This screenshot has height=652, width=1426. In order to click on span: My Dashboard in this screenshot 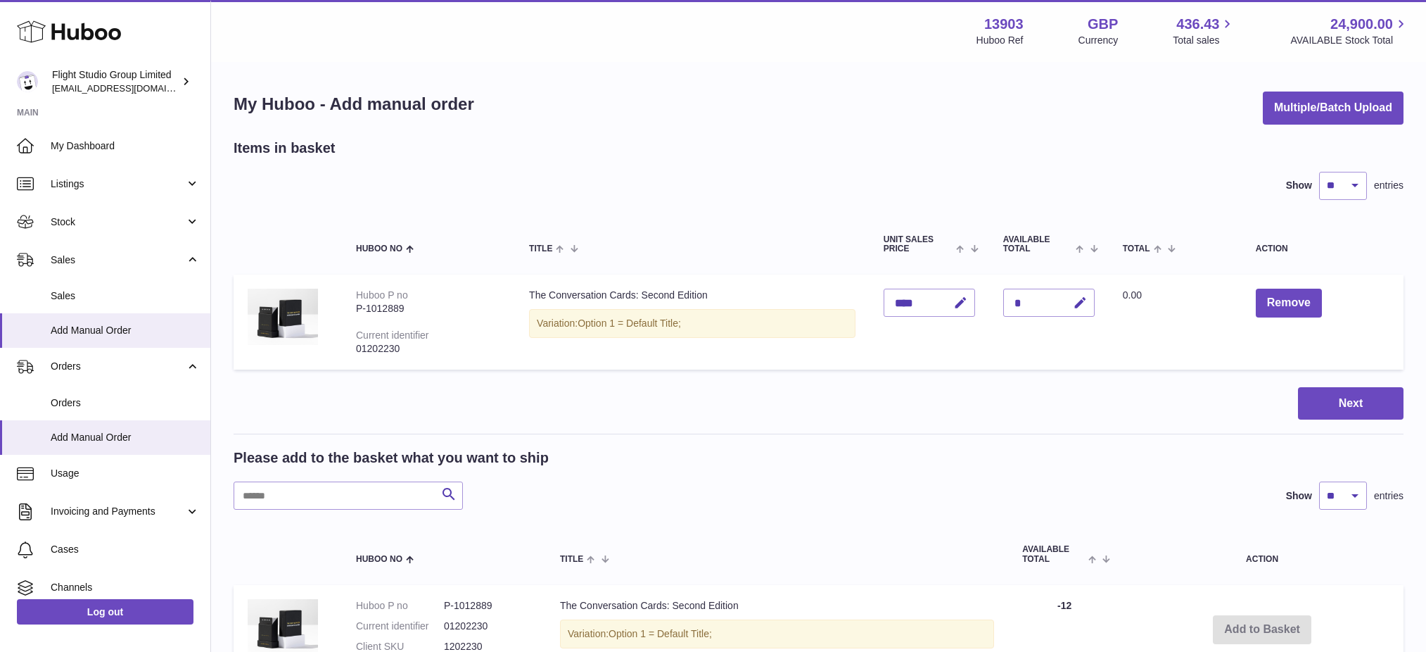, I will do `click(125, 146)`.